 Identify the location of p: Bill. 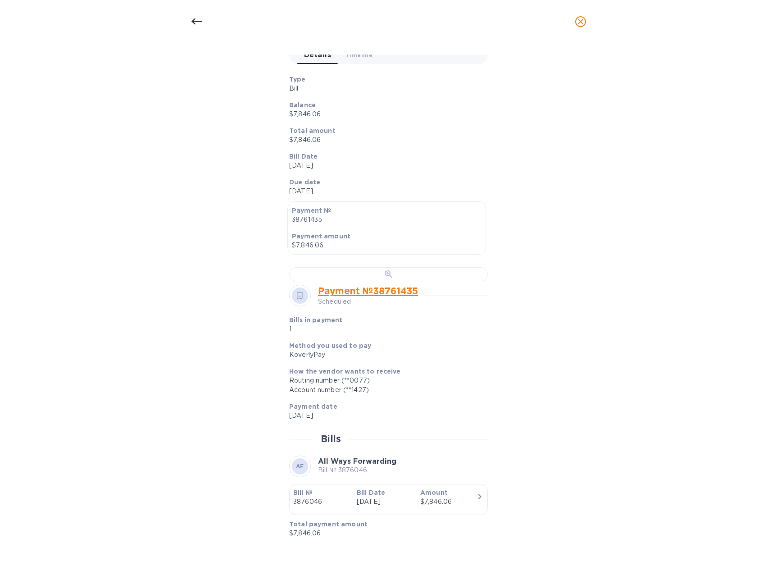
(385, 88).